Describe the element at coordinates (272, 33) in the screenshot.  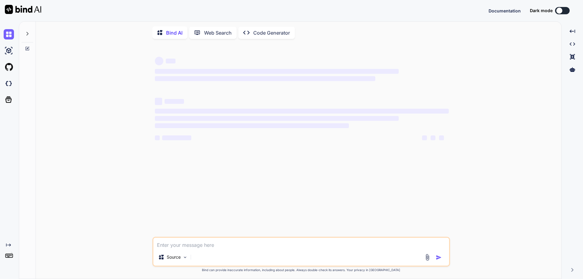
I see `p: Code Generator` at that location.